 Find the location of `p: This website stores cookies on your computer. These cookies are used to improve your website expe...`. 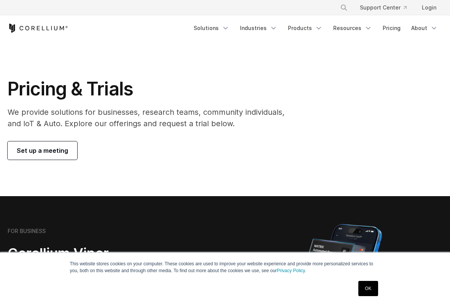

p: This website stores cookies on your computer. These cookies are used to improve your website expe... is located at coordinates (225, 267).